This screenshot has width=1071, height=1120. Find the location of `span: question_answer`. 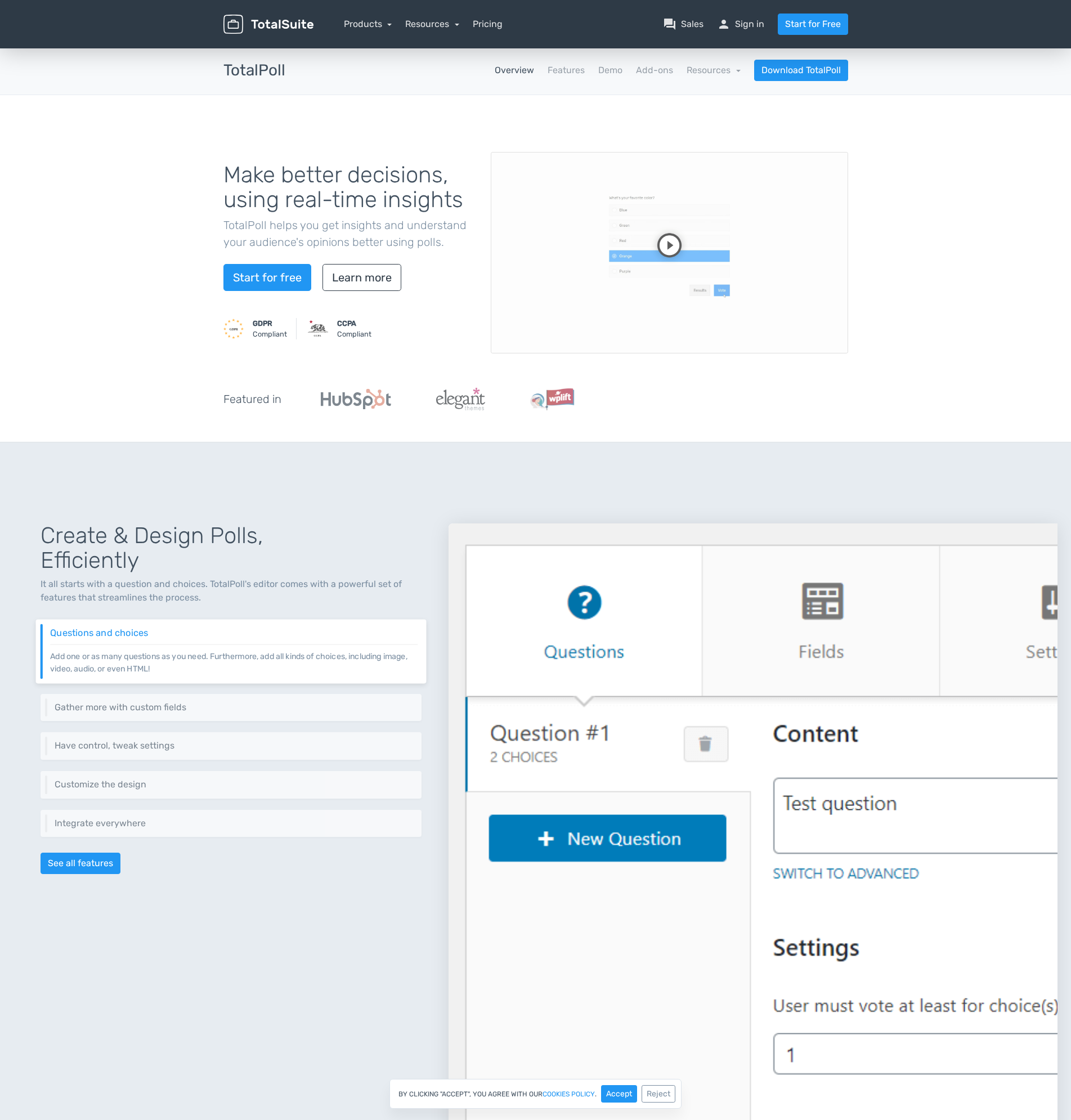

span: question_answer is located at coordinates (670, 24).